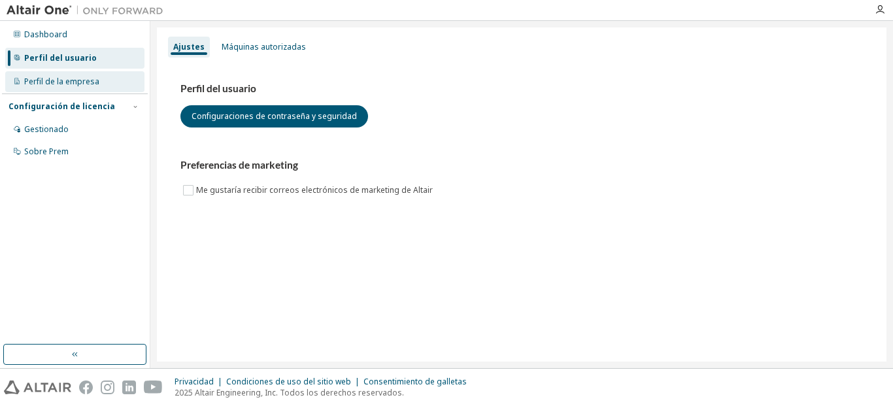 This screenshot has width=893, height=406. I want to click on p: 2025 Altair Engineering, Inc. Todos los derechos reservados., so click(324, 392).